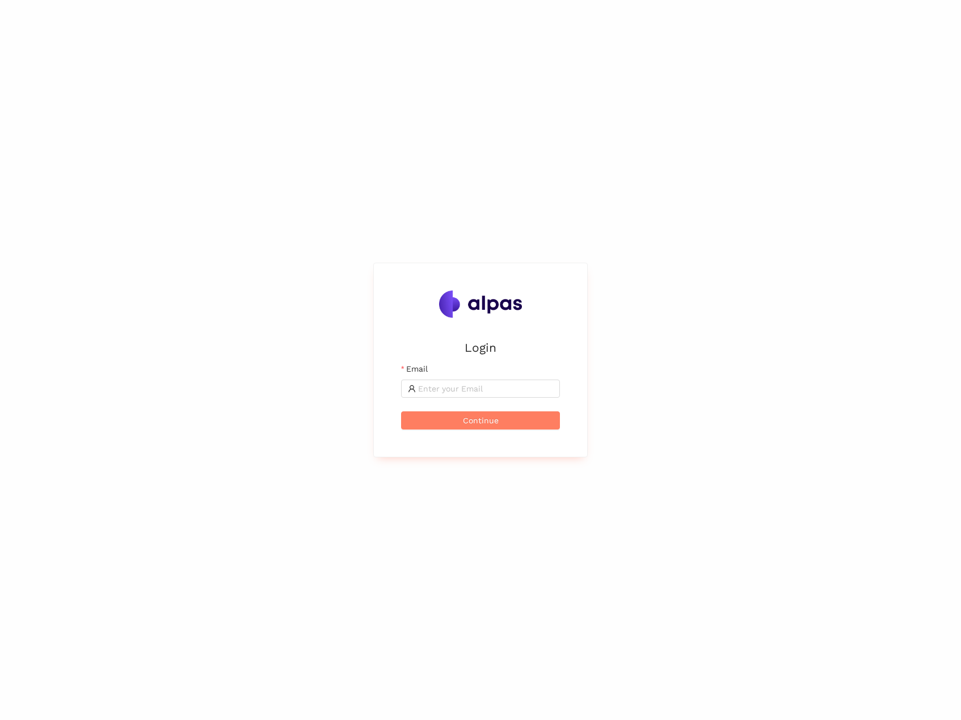 The width and height of the screenshot is (961, 720). Describe the element at coordinates (485, 389) in the screenshot. I see `input: Email` at that location.